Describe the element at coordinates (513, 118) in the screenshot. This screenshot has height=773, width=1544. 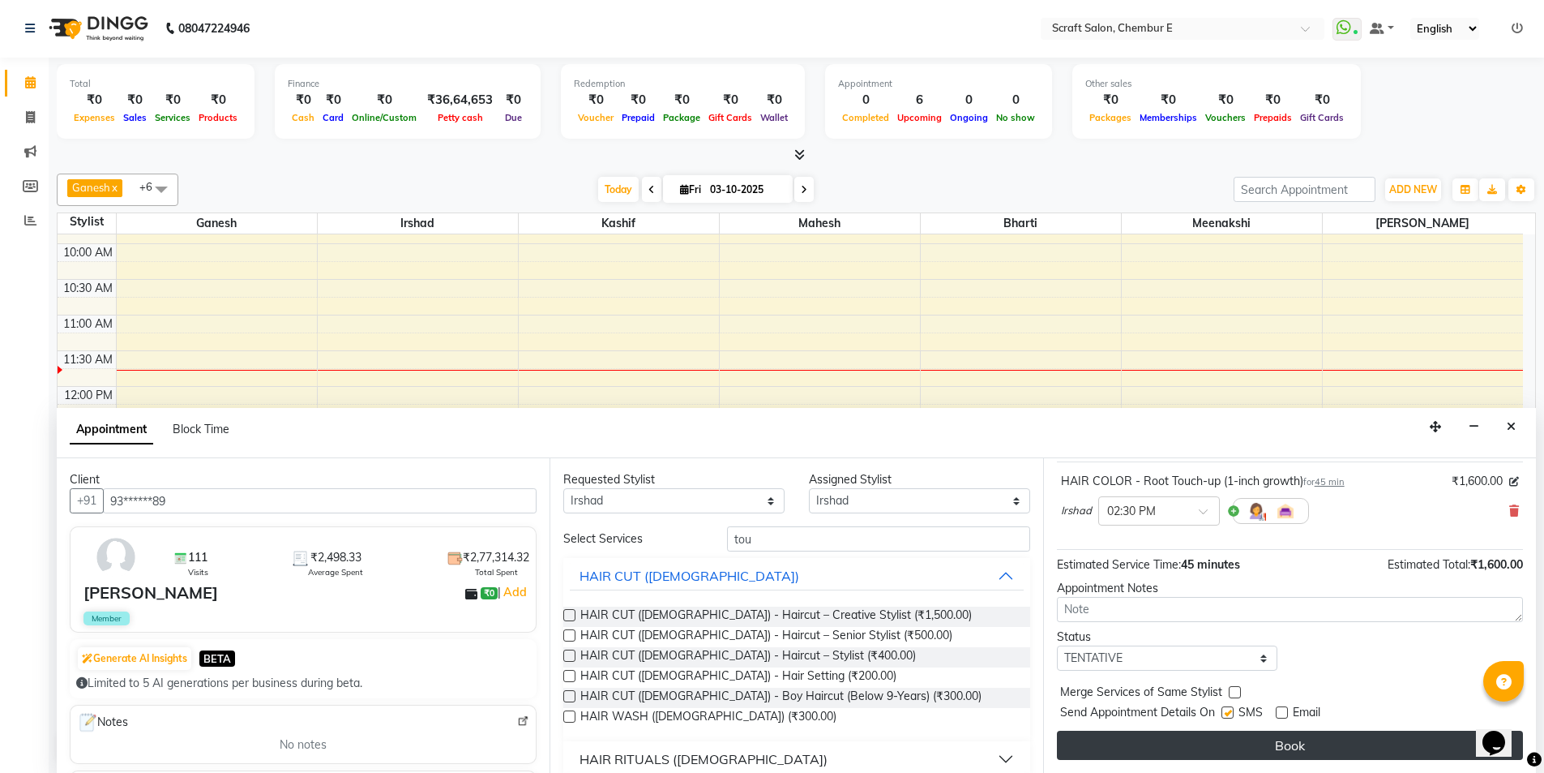
I see `span: Due` at that location.